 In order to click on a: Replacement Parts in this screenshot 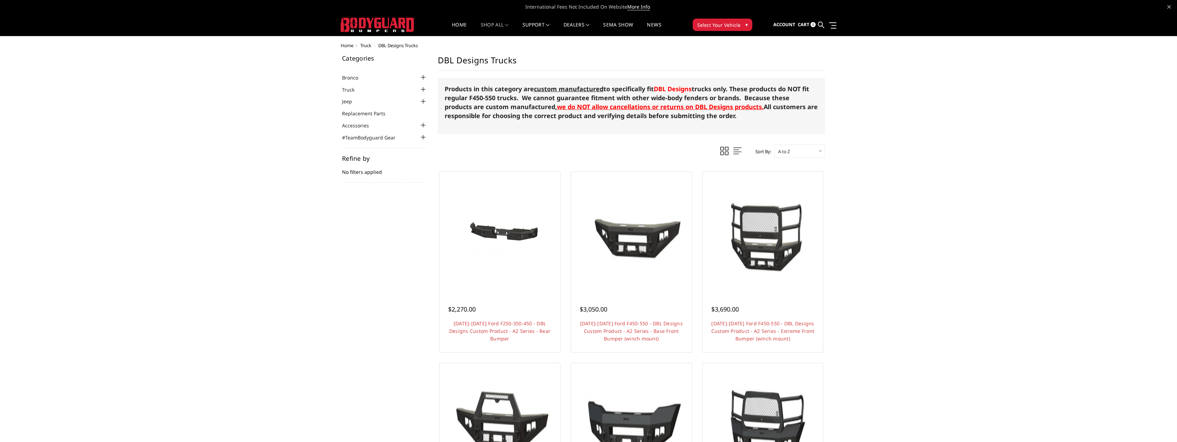, I will do `click(368, 113)`.